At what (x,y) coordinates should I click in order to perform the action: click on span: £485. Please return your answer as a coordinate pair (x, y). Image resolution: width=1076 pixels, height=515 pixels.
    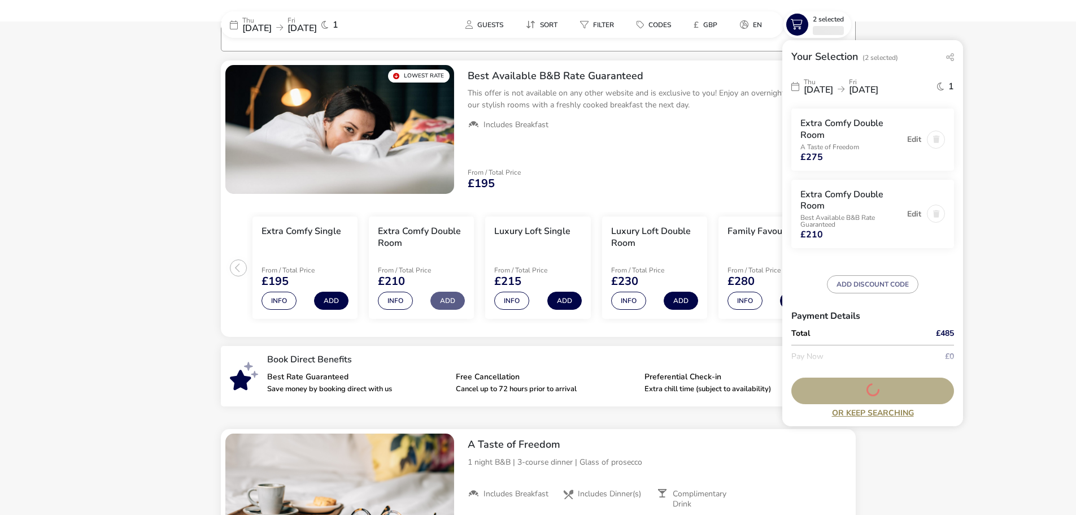
    Looking at the image, I should click on (945, 333).